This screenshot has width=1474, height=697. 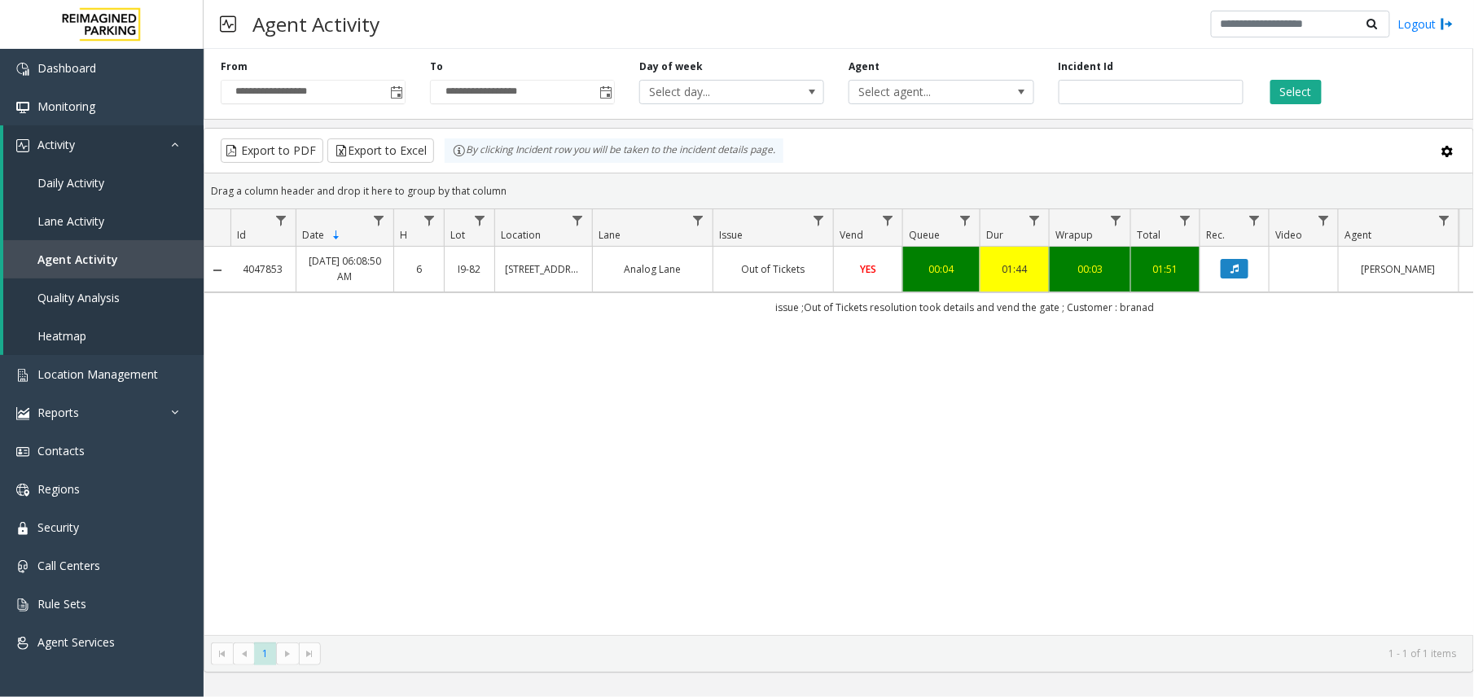 What do you see at coordinates (1358, 235) in the screenshot?
I see `span: Agent` at bounding box center [1358, 235].